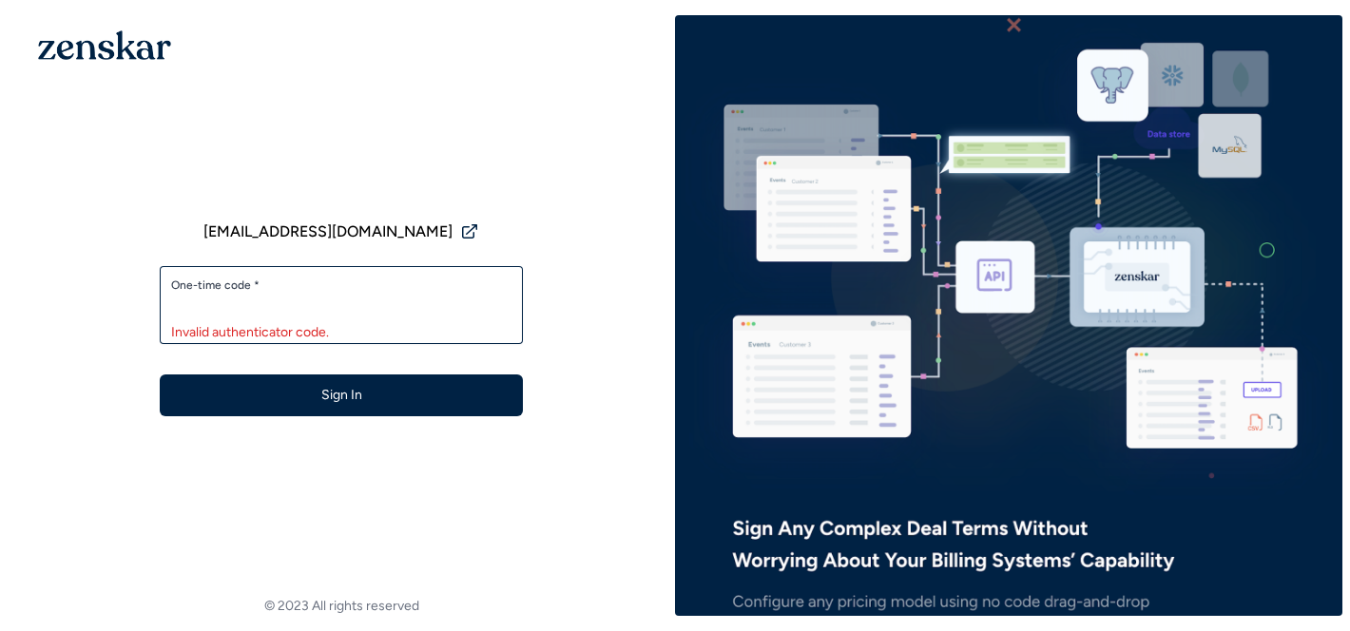 The height and width of the screenshot is (631, 1350). What do you see at coordinates (341, 606) in the screenshot?
I see `footer: © 2023 All rights reserved` at bounding box center [341, 606].